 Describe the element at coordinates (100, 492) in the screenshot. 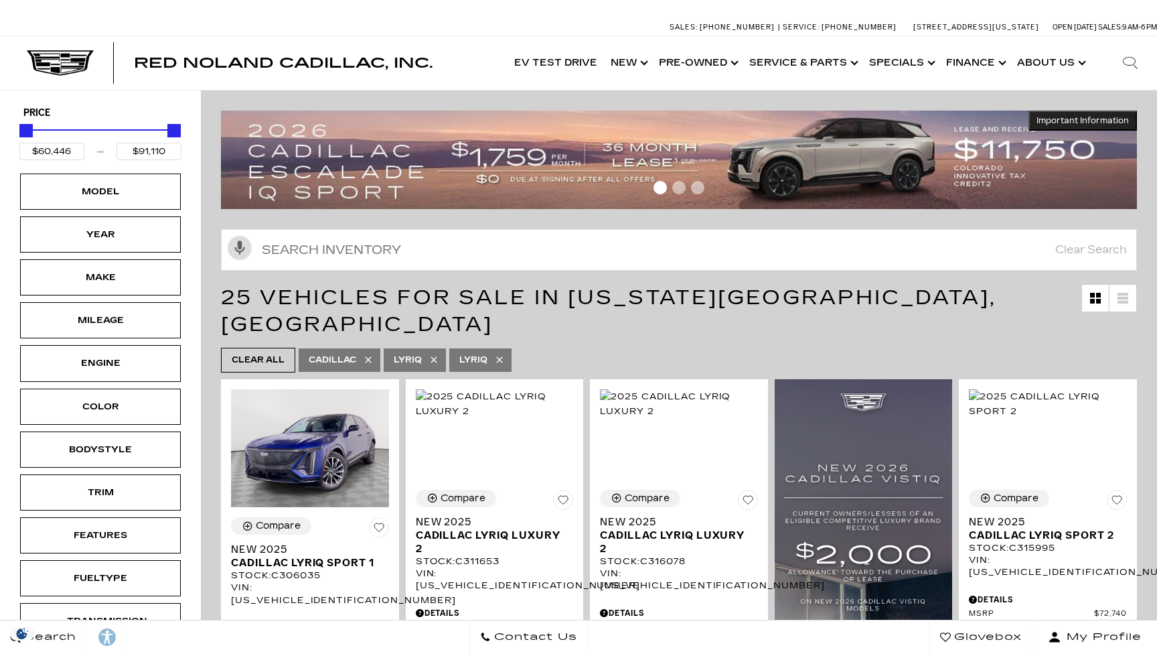

I see `div: TrimTrim` at that location.